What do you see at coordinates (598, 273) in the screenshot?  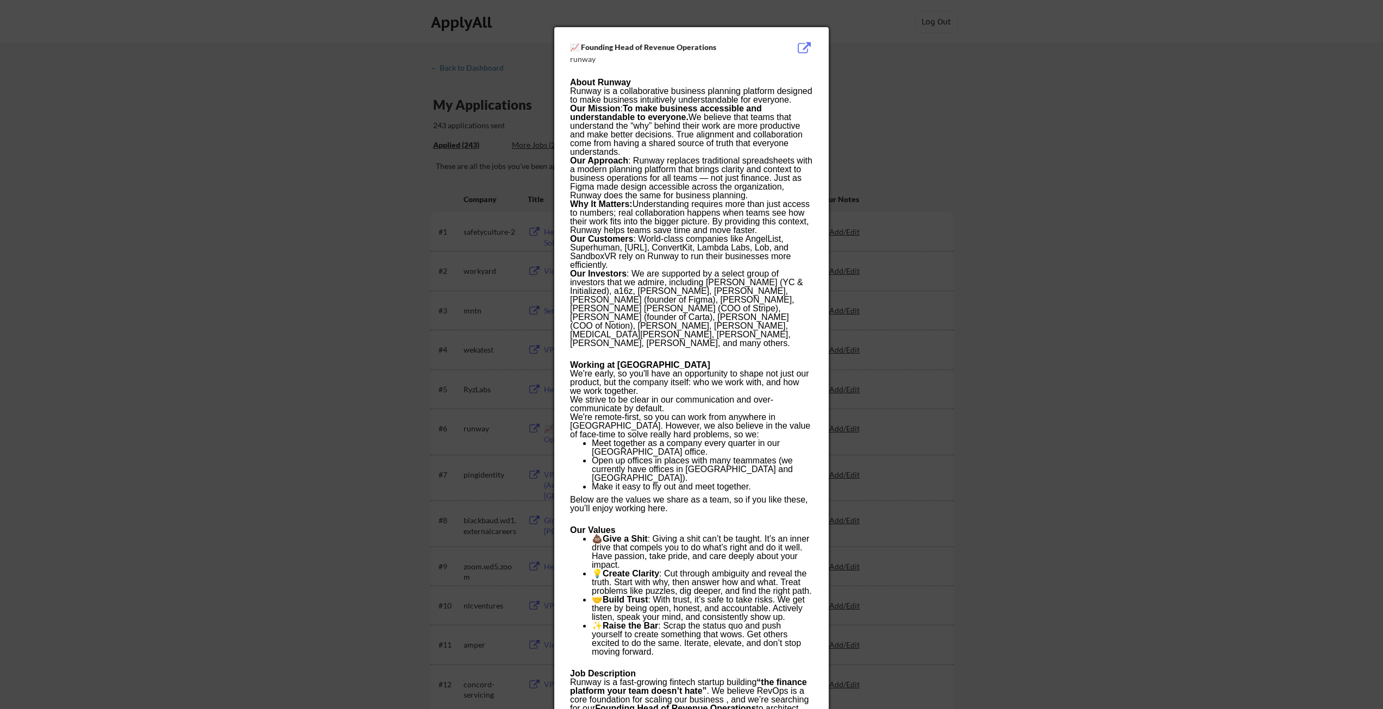 I see `strong: Our Investors` at bounding box center [598, 273].